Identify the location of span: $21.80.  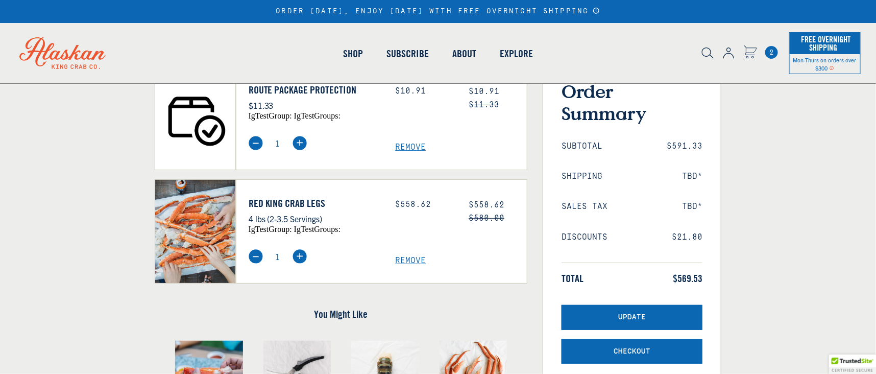
(687, 237).